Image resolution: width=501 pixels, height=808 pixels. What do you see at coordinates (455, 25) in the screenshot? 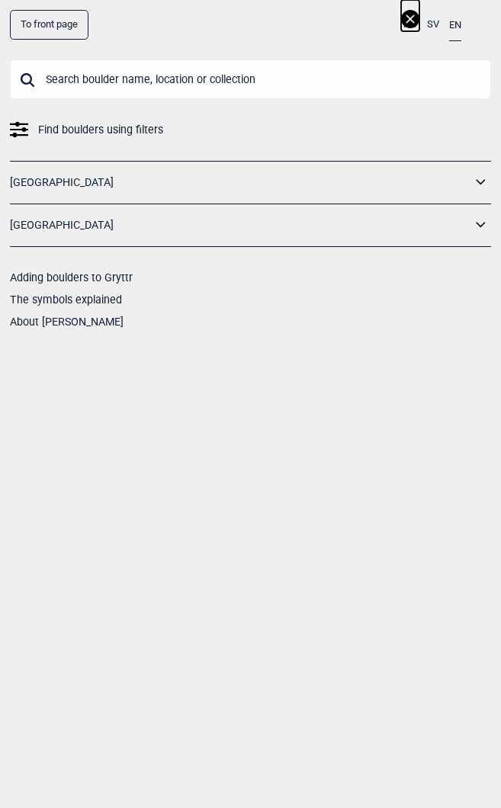
I see `button: EN` at bounding box center [455, 25].